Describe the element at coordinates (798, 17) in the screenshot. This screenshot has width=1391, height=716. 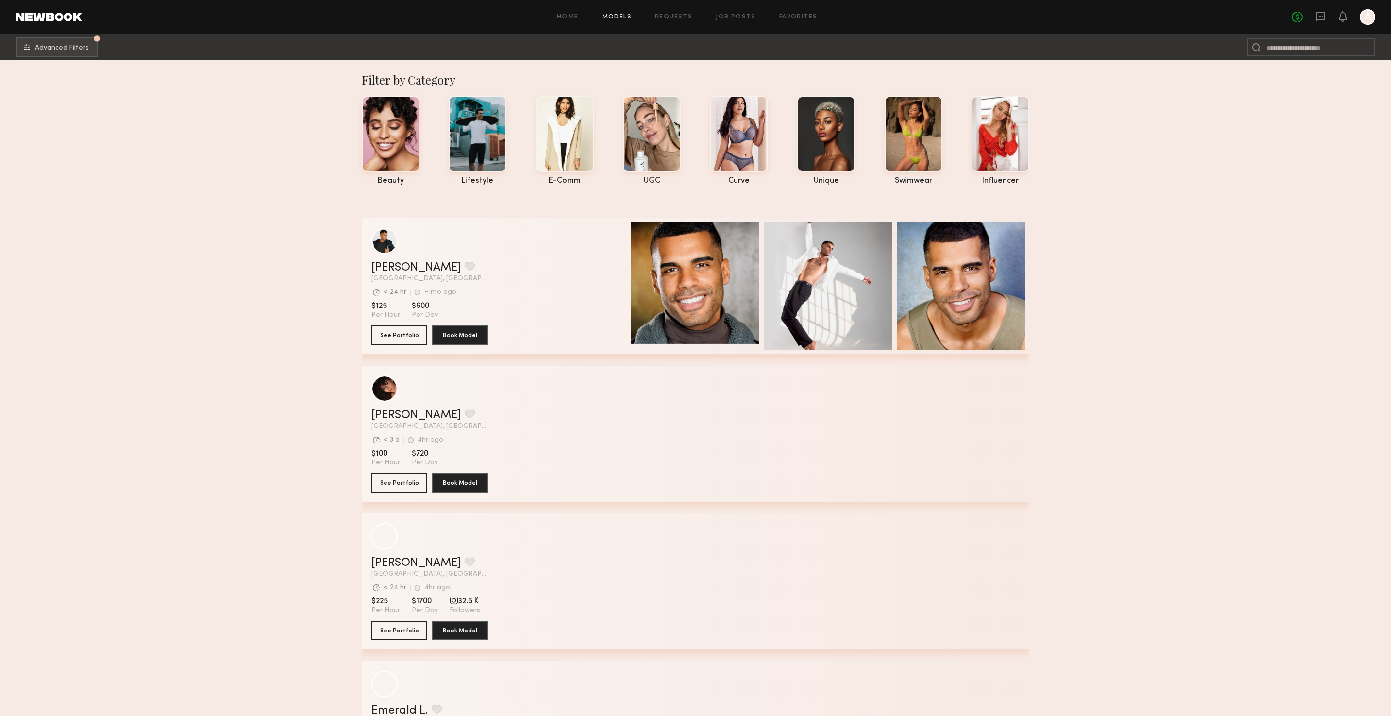
I see `a: Favorites` at that location.